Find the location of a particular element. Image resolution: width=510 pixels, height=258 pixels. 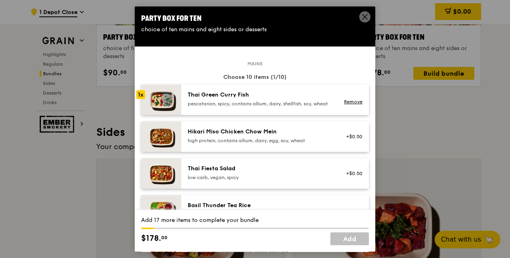

div: low carb, vegan, spicy is located at coordinates (259, 178).